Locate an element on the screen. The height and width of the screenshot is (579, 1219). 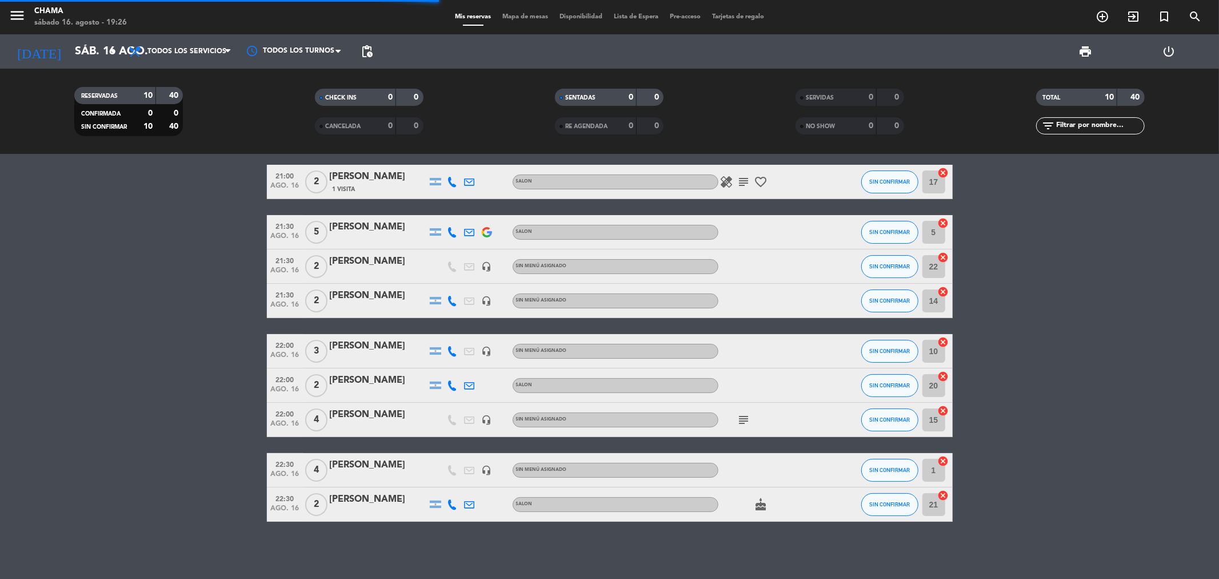
i: power_settings_new is located at coordinates (1169, 51).